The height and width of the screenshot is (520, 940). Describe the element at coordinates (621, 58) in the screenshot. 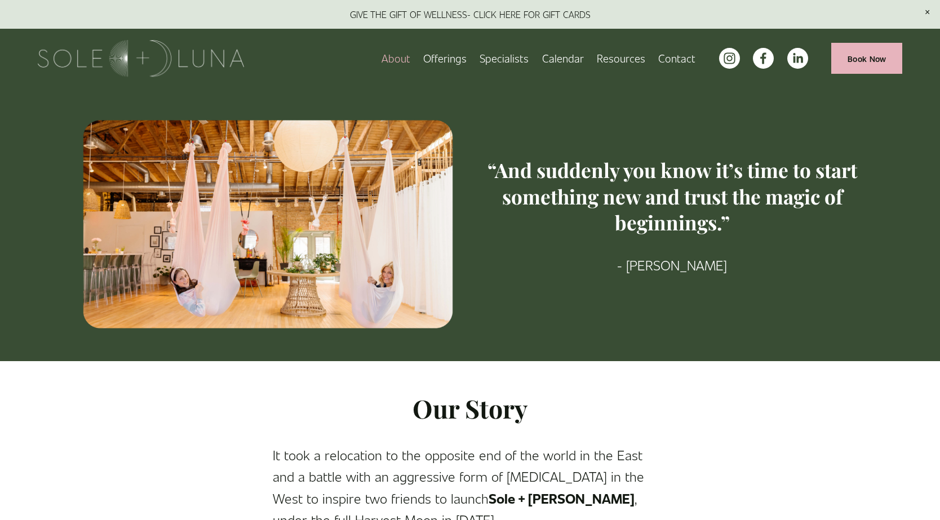

I see `span: Resources` at that location.